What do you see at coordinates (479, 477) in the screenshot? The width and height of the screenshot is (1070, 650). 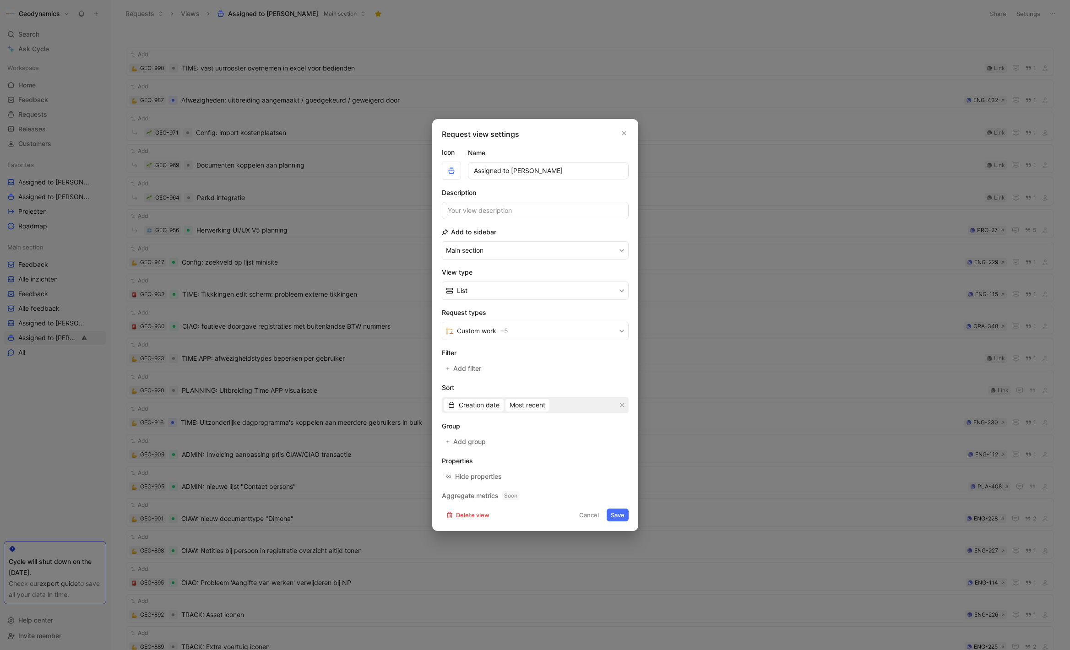 I see `div: Hide properties` at bounding box center [479, 477].